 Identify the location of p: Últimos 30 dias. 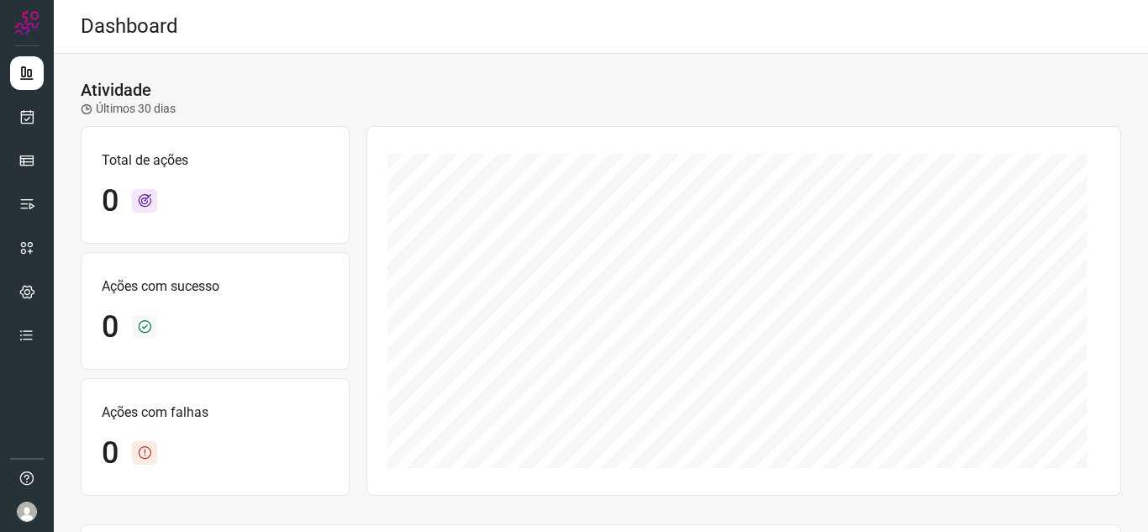
(128, 108).